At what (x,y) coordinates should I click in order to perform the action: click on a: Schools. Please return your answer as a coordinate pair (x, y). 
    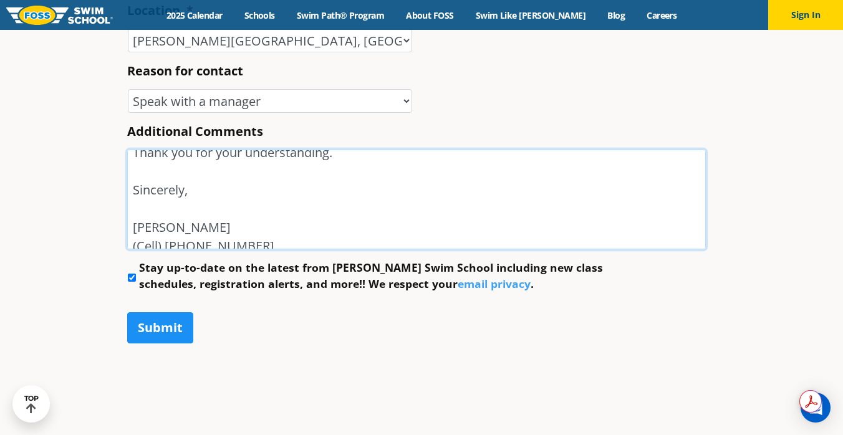
    Looking at the image, I should click on (259, 15).